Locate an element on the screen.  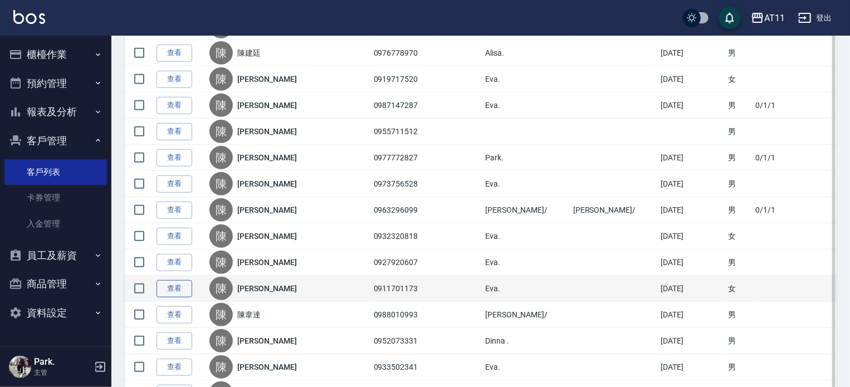
a: 入金管理 is located at coordinates (56, 224).